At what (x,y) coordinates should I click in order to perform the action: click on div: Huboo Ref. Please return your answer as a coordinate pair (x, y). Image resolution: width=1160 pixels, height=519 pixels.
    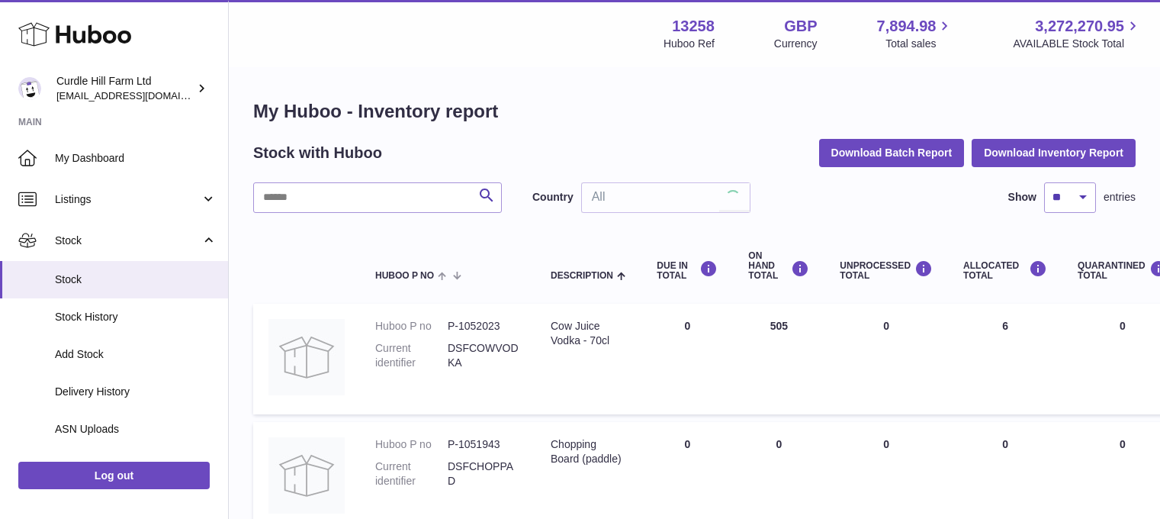
    Looking at the image, I should click on (689, 43).